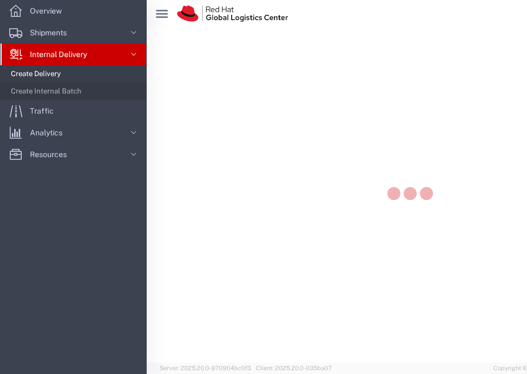 This screenshot has height=374, width=527. I want to click on span: Internal Delivery, so click(62, 54).